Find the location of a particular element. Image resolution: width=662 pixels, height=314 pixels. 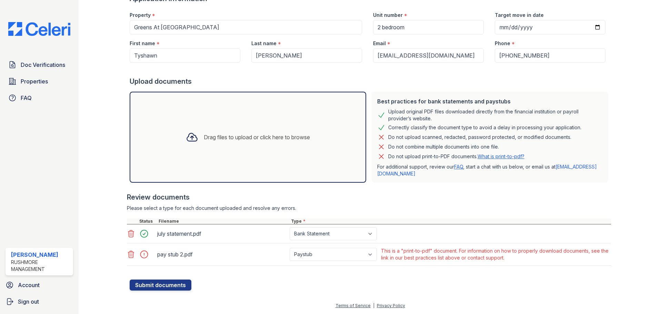

label: Email is located at coordinates (379, 43).